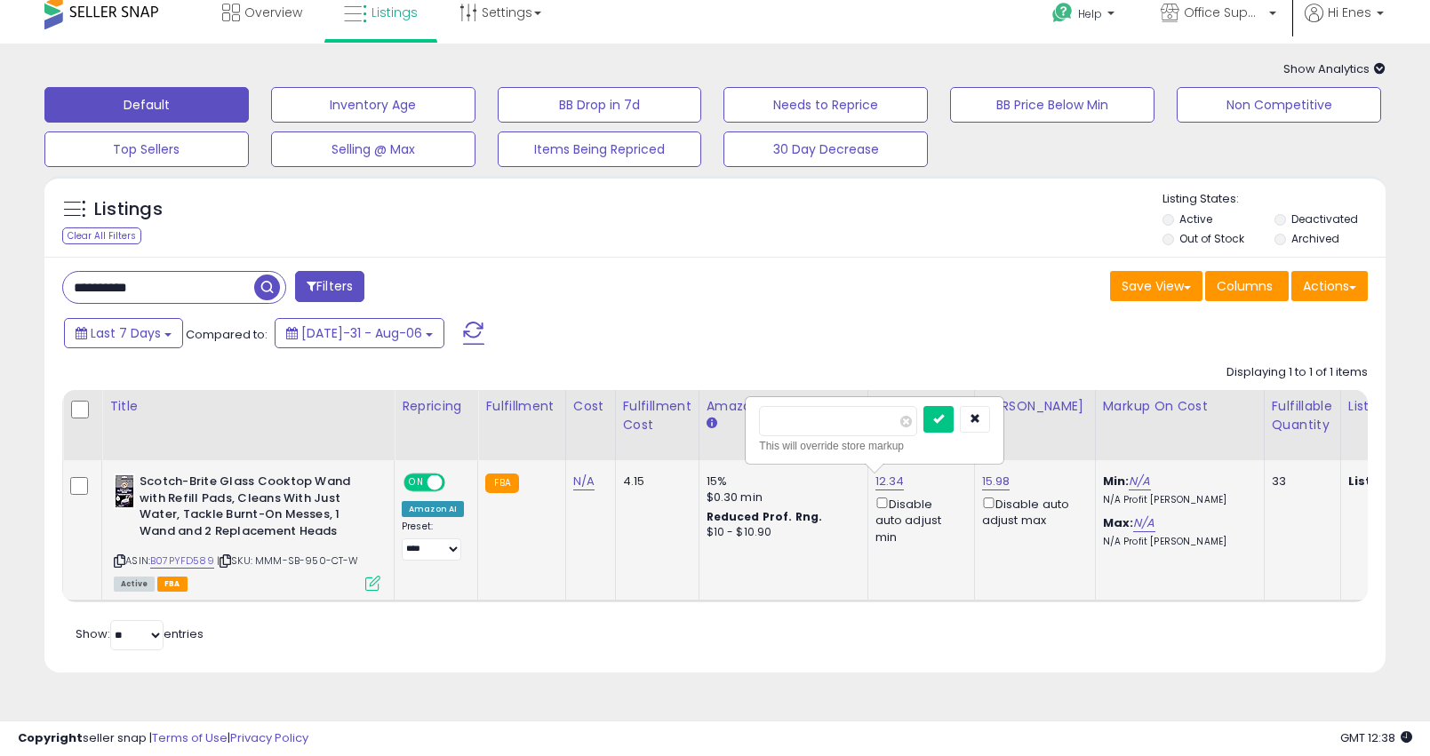 This screenshot has height=756, width=1430. I want to click on div: 15%, so click(780, 482).